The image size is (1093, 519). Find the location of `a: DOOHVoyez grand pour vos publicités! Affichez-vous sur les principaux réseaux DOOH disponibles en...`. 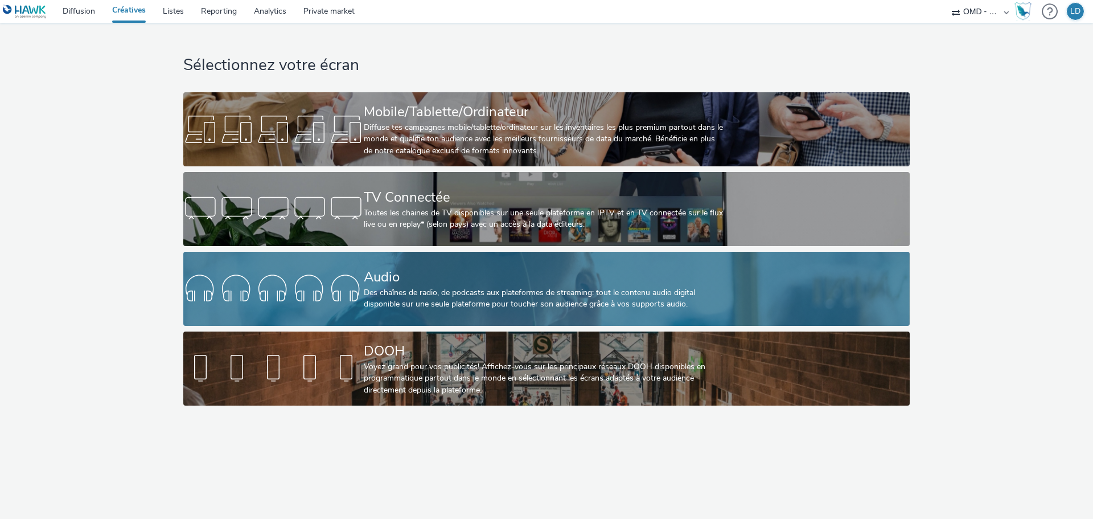

a: DOOHVoyez grand pour vos publicités! Affichez-vous sur les principaux réseaux DOOH disponibles en... is located at coordinates (546, 368).